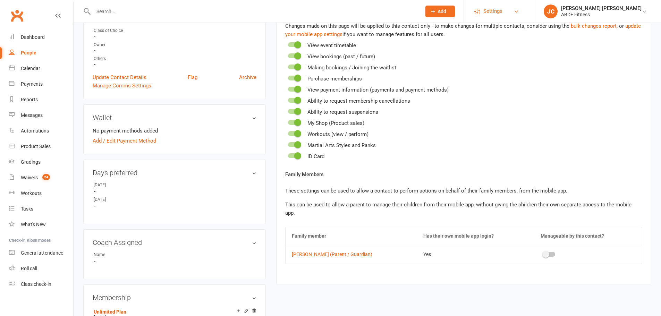  What do you see at coordinates (27, 209) in the screenshot?
I see `div: Tasks` at bounding box center [27, 209].